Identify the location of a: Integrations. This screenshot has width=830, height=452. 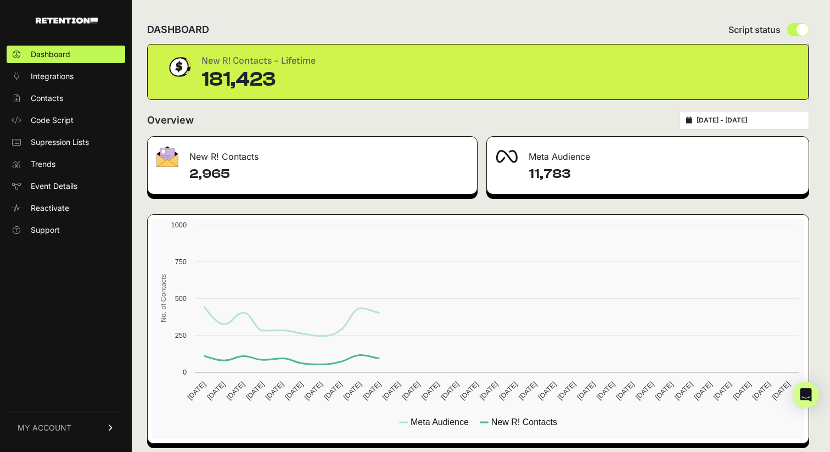
(66, 76).